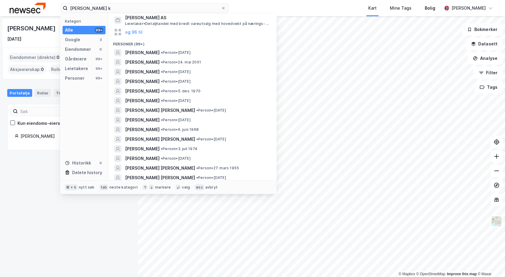  I want to click on div: ⌘ + k, so click(71, 187).